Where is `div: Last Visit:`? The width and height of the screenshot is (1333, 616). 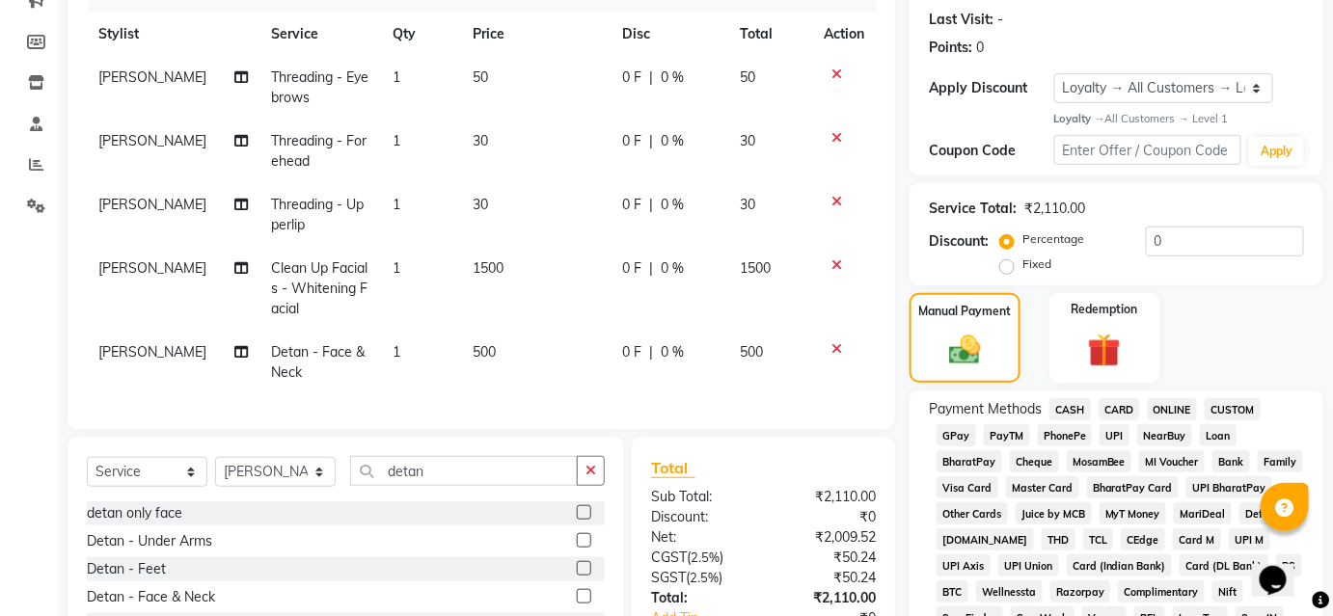 div: Last Visit: is located at coordinates (961, 19).